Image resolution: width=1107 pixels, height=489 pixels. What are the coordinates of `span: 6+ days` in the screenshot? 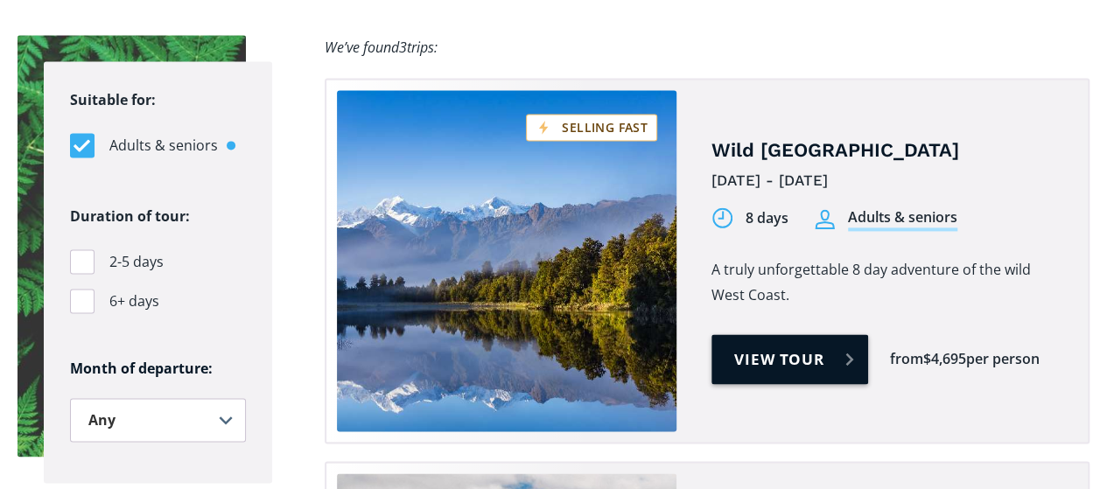 It's located at (134, 301).